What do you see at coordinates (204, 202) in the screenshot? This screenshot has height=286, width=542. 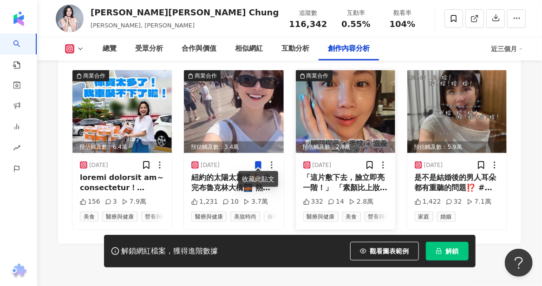 I see `div: 1,231` at bounding box center [204, 202].